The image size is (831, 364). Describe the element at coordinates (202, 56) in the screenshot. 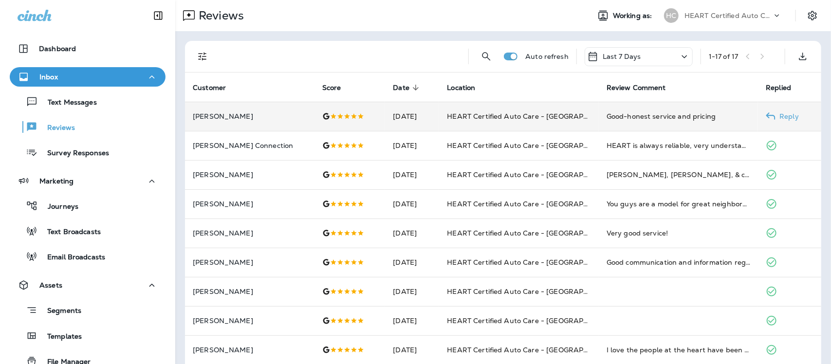

I see `button: Filters` at that location.